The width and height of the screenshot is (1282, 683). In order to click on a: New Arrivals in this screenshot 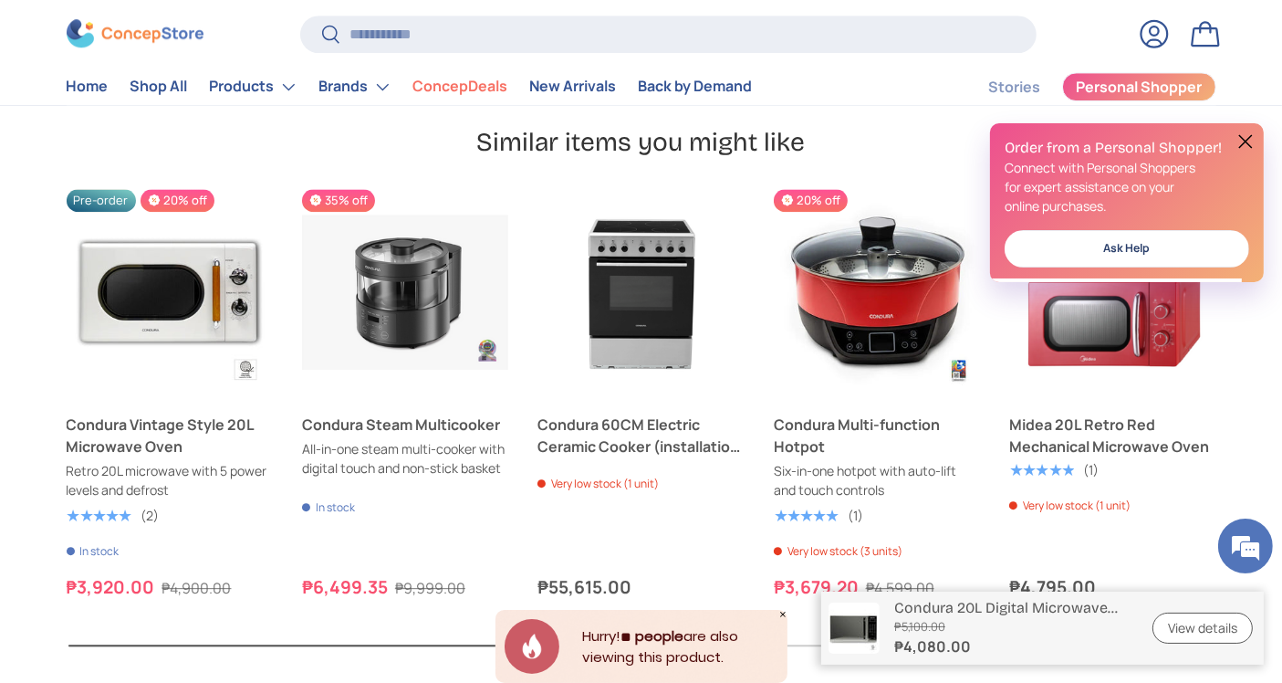, I will do `click(573, 87)`.